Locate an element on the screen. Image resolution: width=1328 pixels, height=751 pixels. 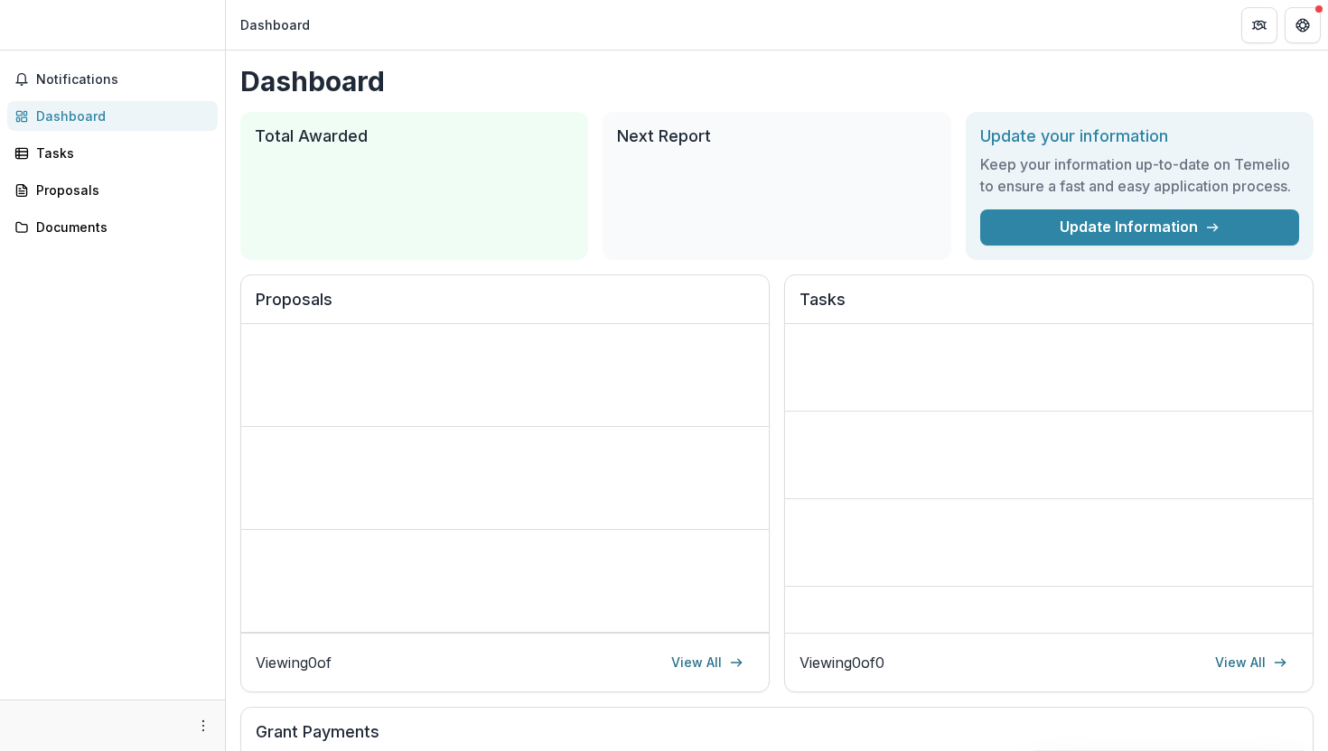
button: More is located at coordinates (203, 726).